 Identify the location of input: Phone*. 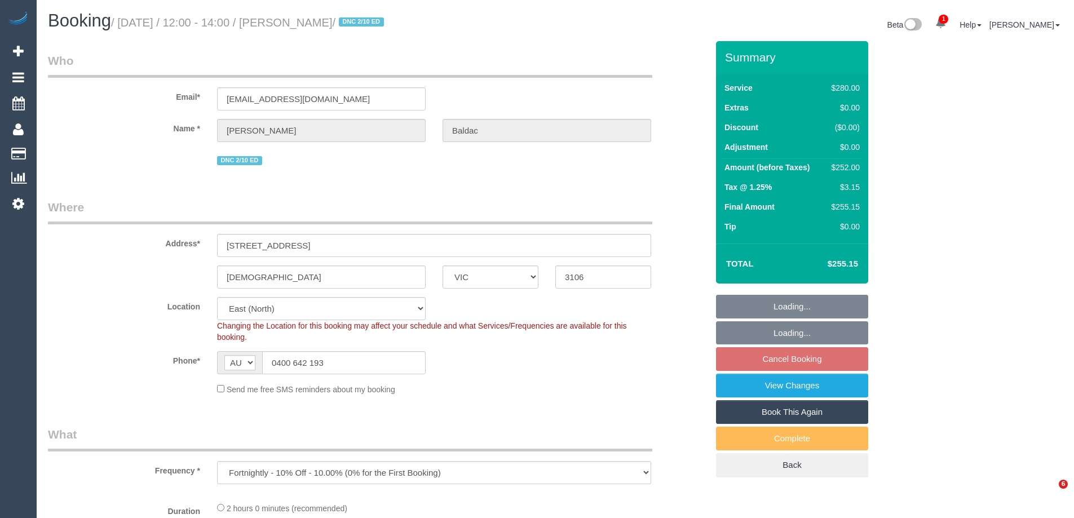
(344, 363).